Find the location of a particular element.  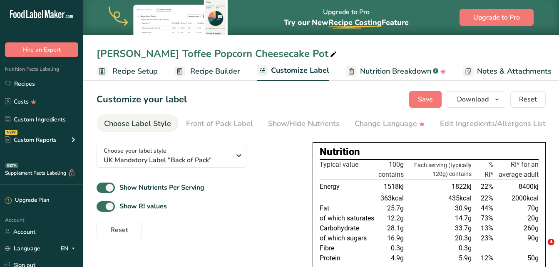

td: of which sugars is located at coordinates (348, 238).